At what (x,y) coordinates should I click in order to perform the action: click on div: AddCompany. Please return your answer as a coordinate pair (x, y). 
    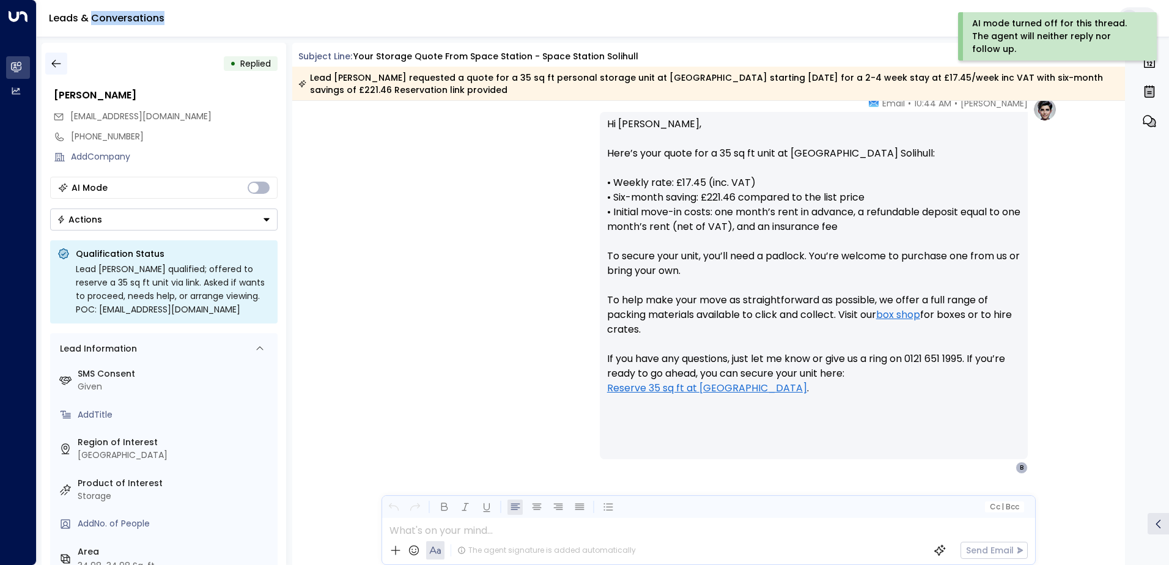
    Looking at the image, I should click on (174, 157).